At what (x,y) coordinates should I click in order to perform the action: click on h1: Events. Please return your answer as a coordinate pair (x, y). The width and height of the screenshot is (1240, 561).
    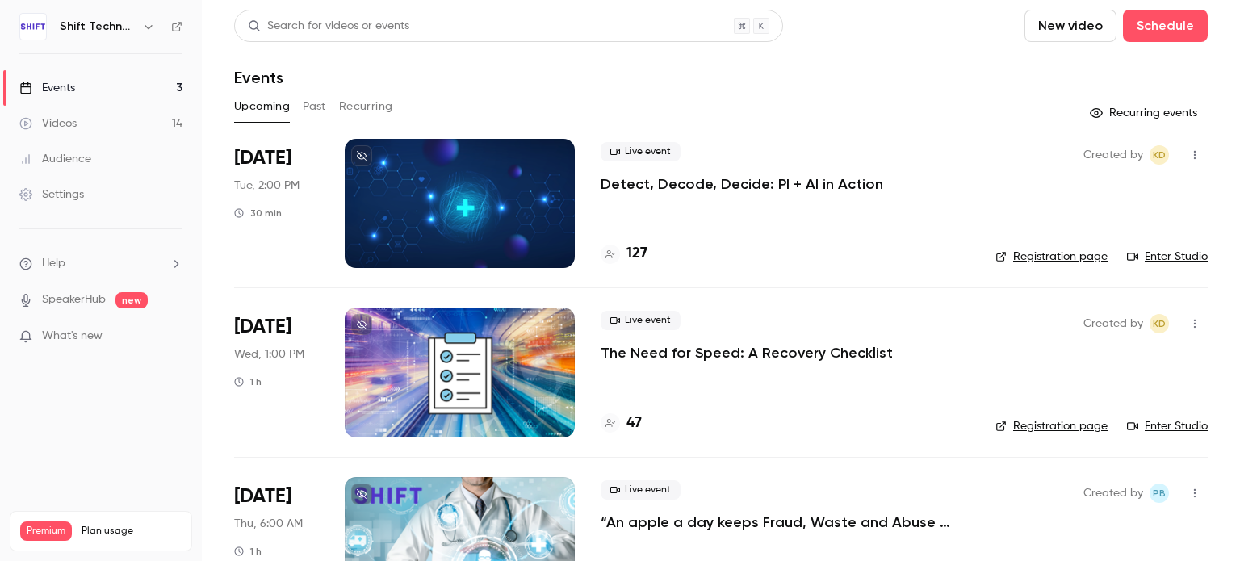
    Looking at the image, I should click on (258, 78).